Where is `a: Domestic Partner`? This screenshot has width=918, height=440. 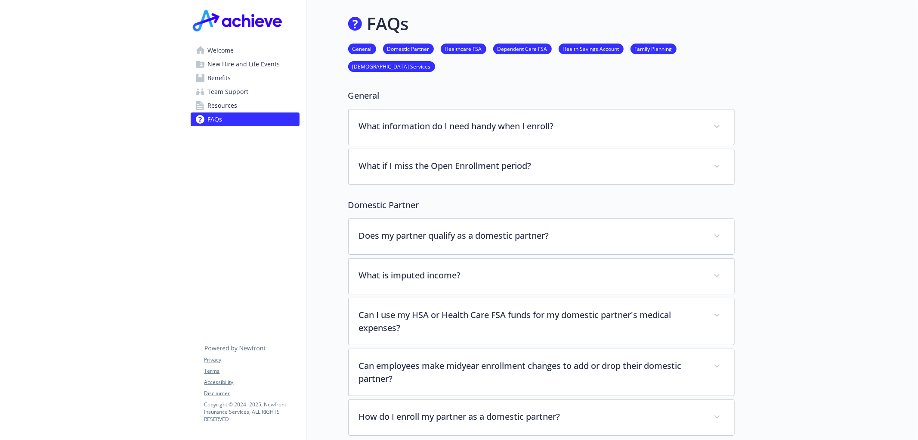 a: Domestic Partner is located at coordinates (409, 48).